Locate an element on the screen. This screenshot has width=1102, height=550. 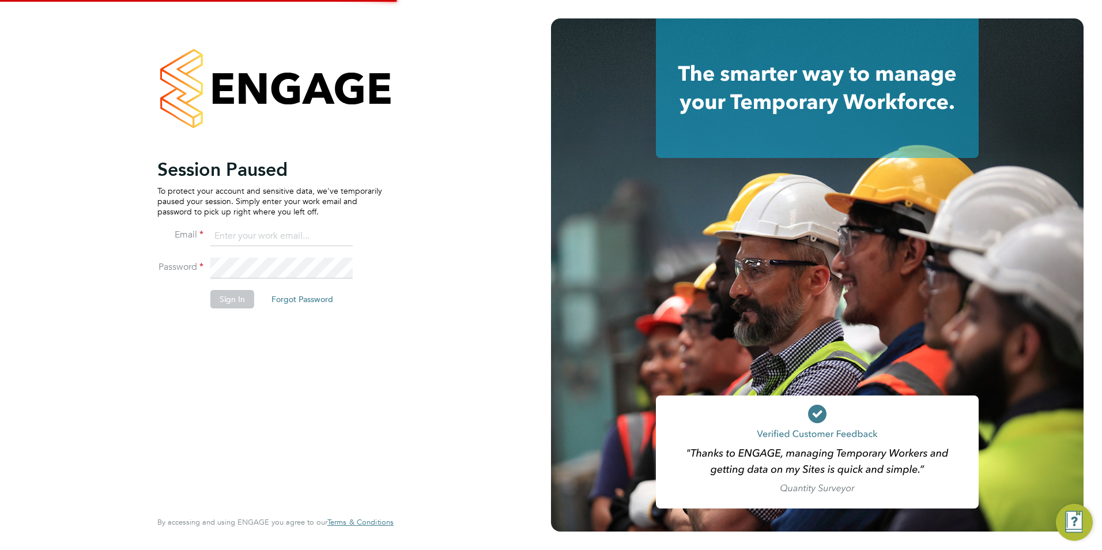
input: Enter your work email... is located at coordinates (281, 236).